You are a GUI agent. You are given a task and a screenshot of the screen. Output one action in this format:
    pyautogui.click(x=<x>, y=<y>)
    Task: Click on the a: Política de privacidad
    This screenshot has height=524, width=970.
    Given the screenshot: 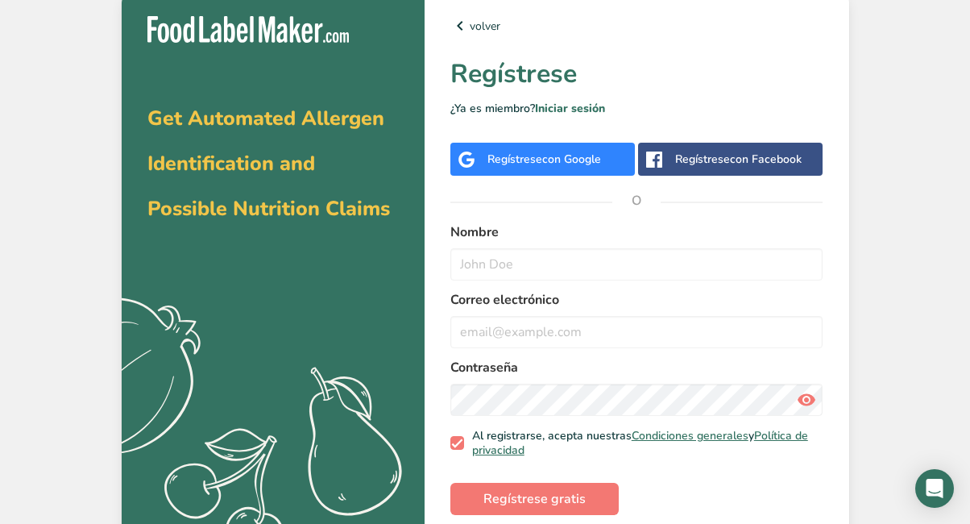 What is the action you would take?
    pyautogui.click(x=640, y=442)
    